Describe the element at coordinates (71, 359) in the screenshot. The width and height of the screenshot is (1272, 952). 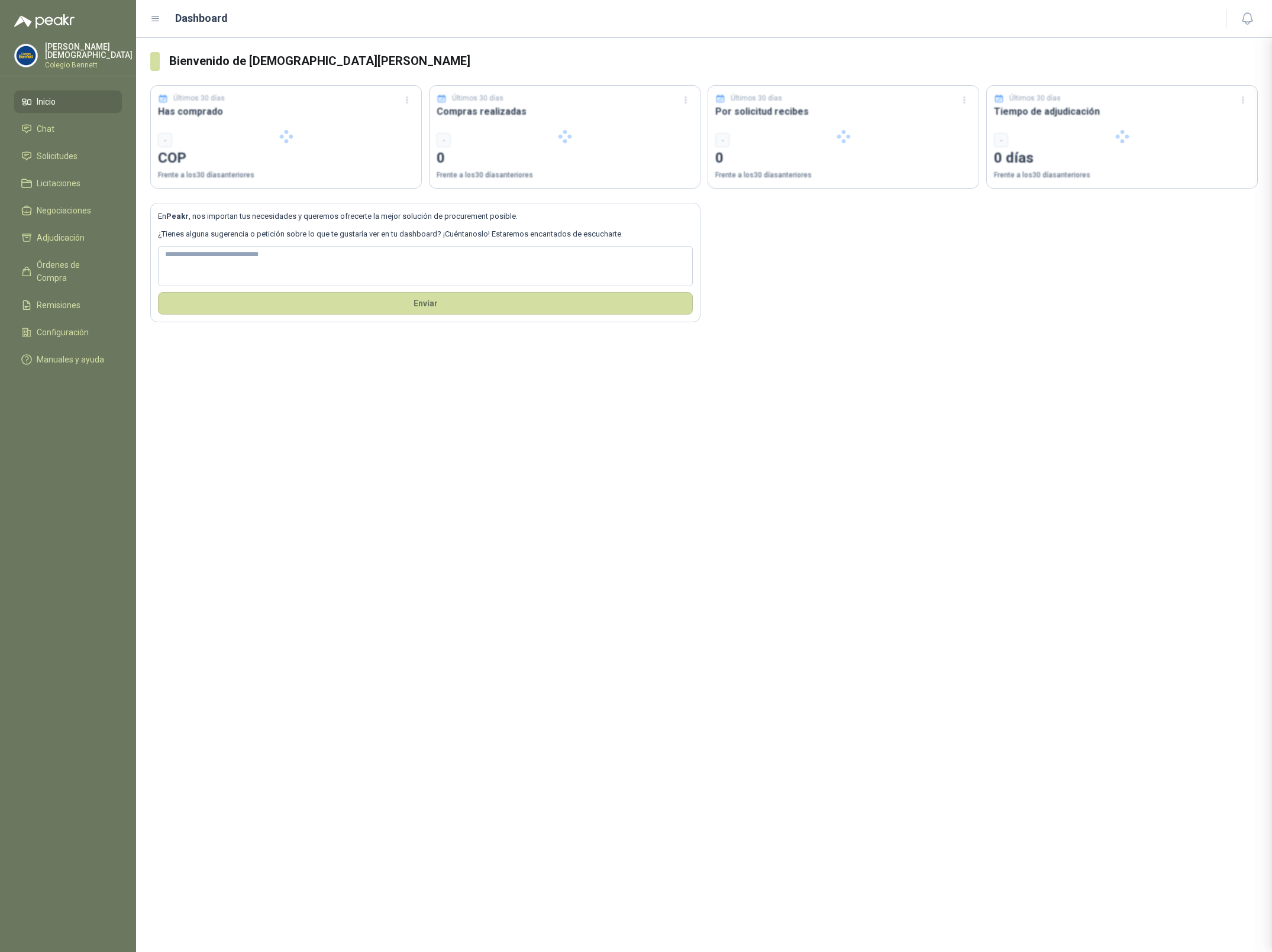
I see `span: Manuales y ayuda` at that location.